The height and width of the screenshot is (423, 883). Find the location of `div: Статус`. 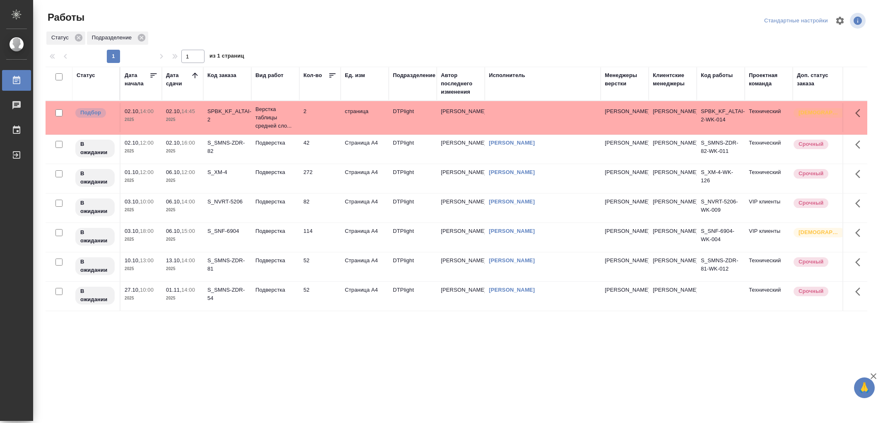

div: Статус is located at coordinates (86, 75).